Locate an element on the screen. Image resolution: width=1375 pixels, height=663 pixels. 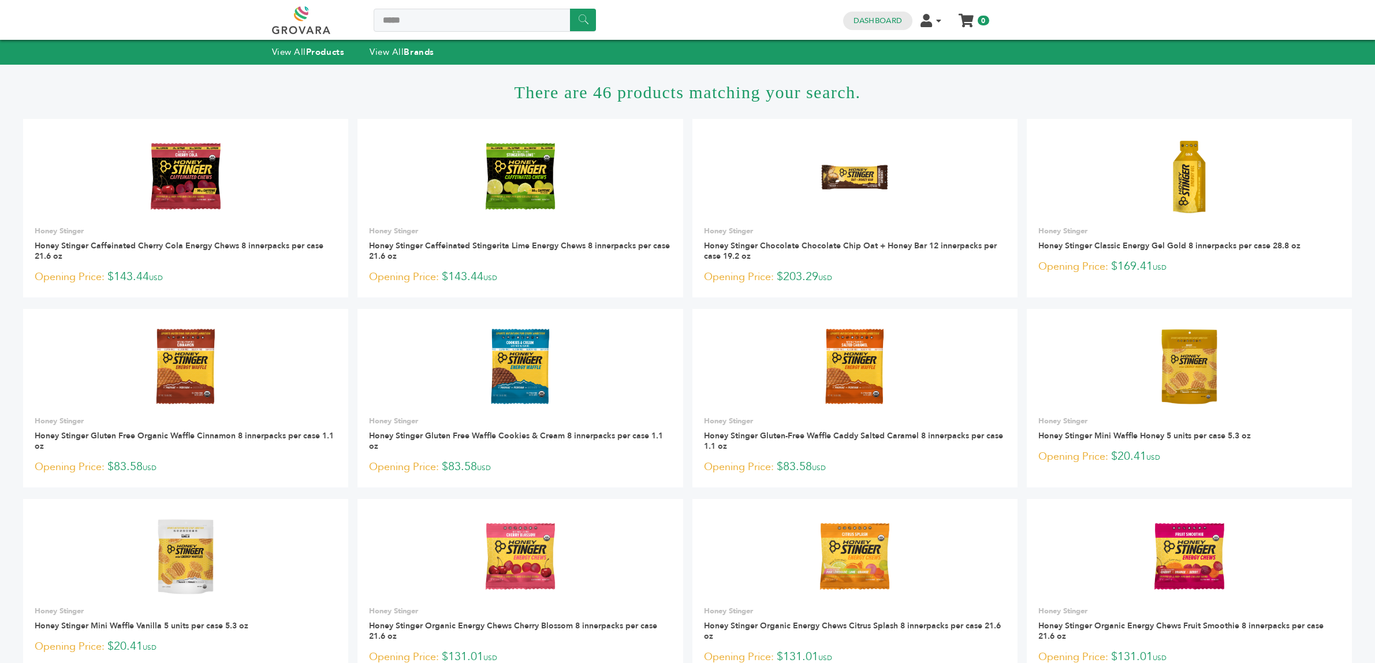
a: My Cart is located at coordinates (966, 16).